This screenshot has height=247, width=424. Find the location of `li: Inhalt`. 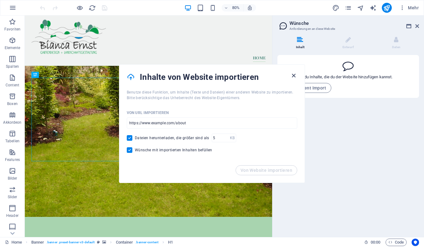

li: Inhalt is located at coordinates (302, 43).